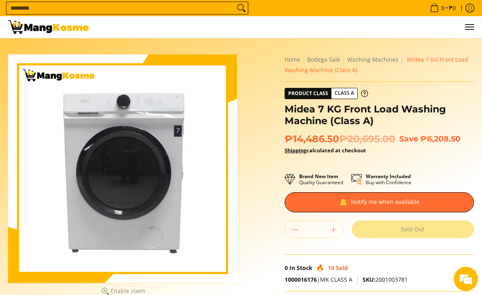 This screenshot has width=482, height=295. I want to click on span: ₱6,208.50, so click(440, 139).